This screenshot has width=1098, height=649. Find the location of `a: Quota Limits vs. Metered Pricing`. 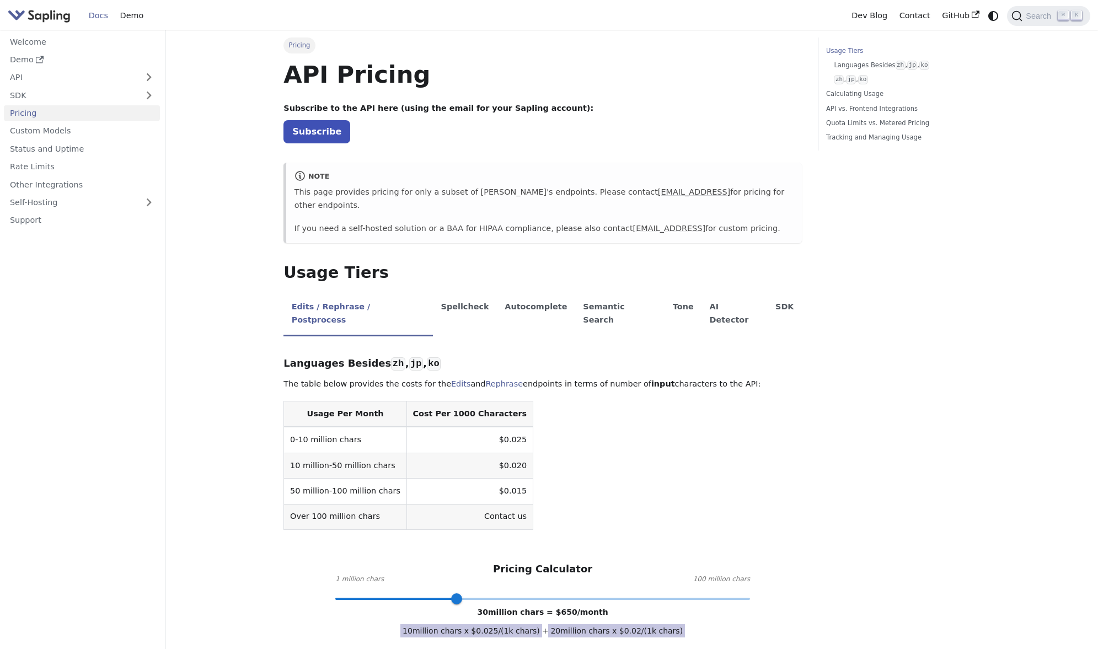

a: Quota Limits vs. Metered Pricing is located at coordinates (900, 123).